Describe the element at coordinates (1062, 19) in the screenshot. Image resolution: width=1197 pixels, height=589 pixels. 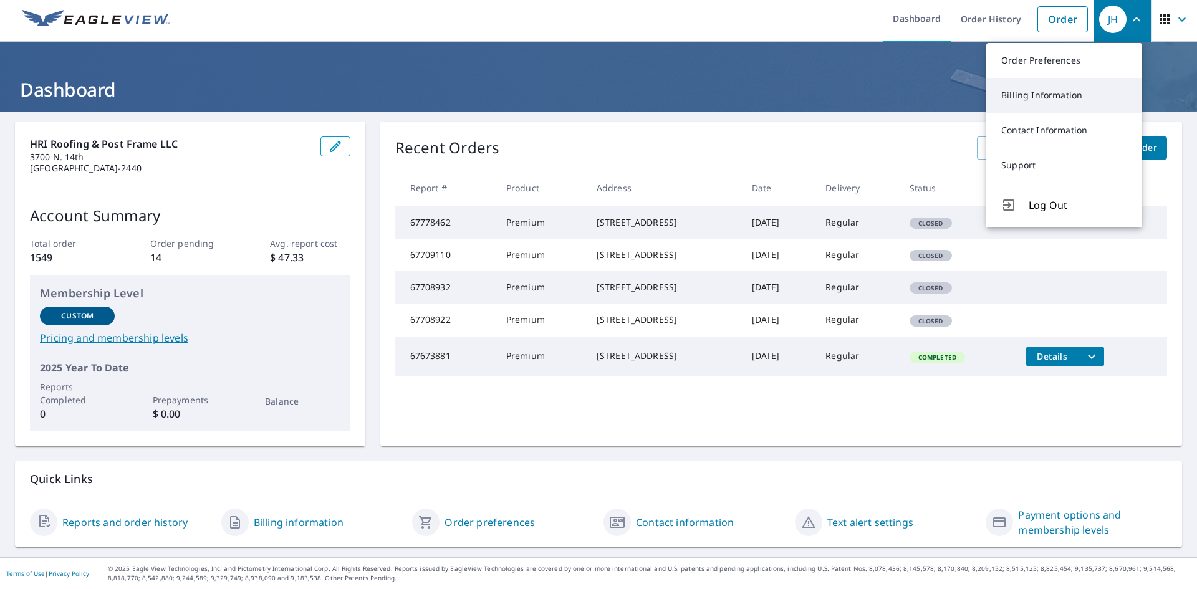
I see `a: Order` at that location.